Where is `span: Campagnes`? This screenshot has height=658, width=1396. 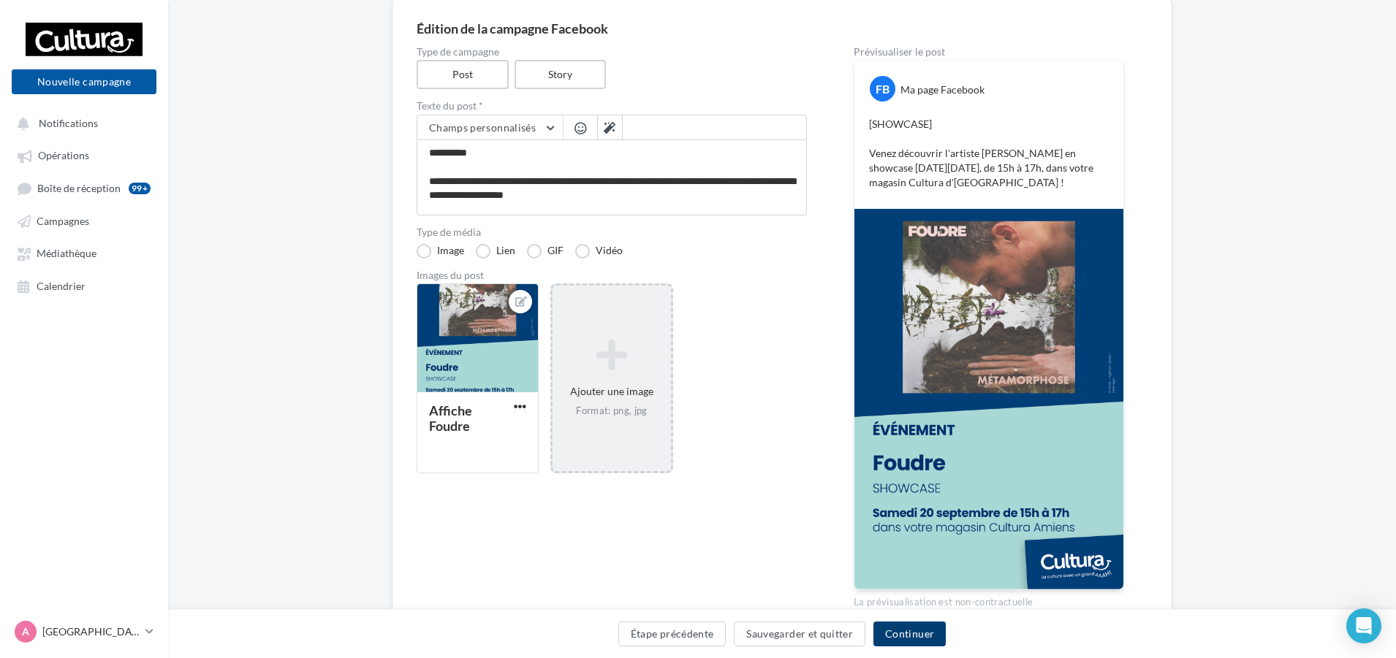 span: Campagnes is located at coordinates (63, 221).